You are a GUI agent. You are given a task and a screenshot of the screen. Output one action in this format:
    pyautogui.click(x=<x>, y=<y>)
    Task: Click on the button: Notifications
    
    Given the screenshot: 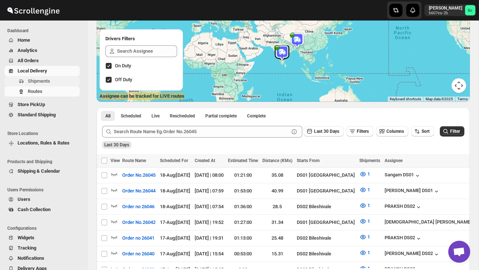 What is the action you would take?
    pyautogui.click(x=42, y=258)
    